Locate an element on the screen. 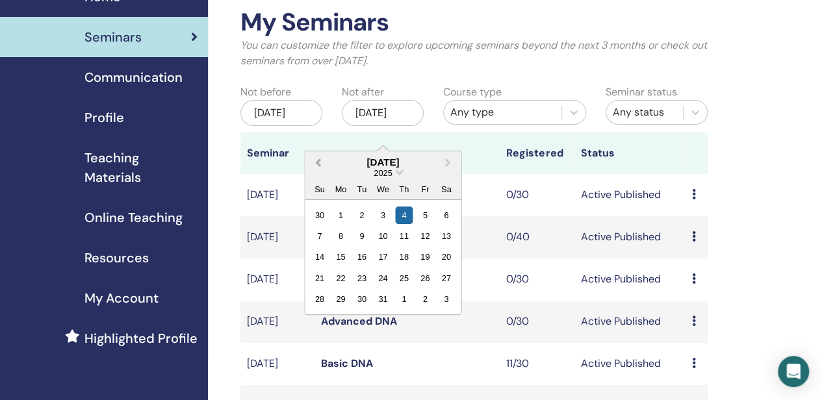 This screenshot has width=822, height=400. button: Next Month is located at coordinates (449, 163).